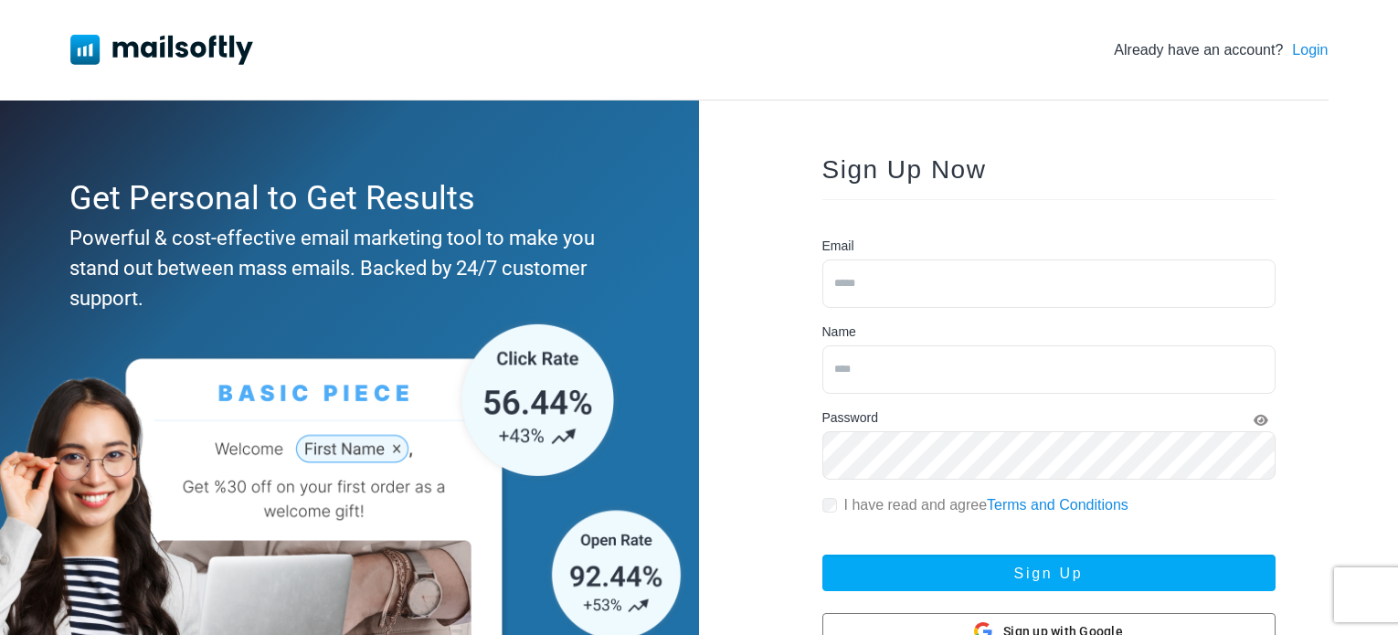  Describe the element at coordinates (1309, 50) in the screenshot. I see `a: Login` at that location.